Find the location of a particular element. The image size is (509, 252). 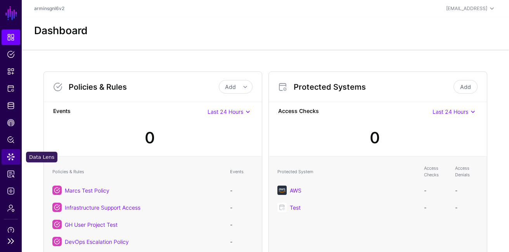

span: Policies is located at coordinates (11, 54).